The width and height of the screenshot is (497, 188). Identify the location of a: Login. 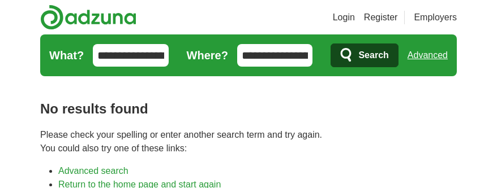
(344, 18).